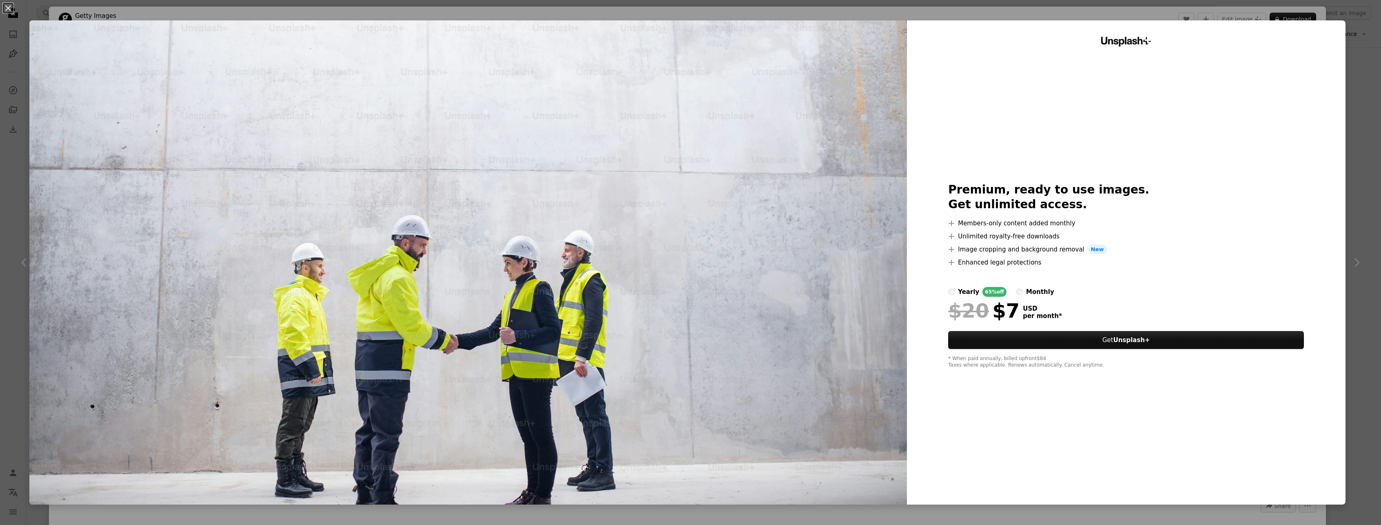 This screenshot has height=525, width=1381. I want to click on span: per month *, so click(1042, 316).